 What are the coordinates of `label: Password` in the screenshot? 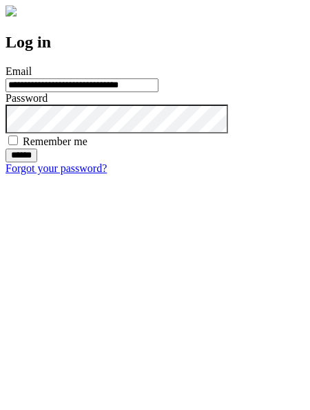 It's located at (26, 98).